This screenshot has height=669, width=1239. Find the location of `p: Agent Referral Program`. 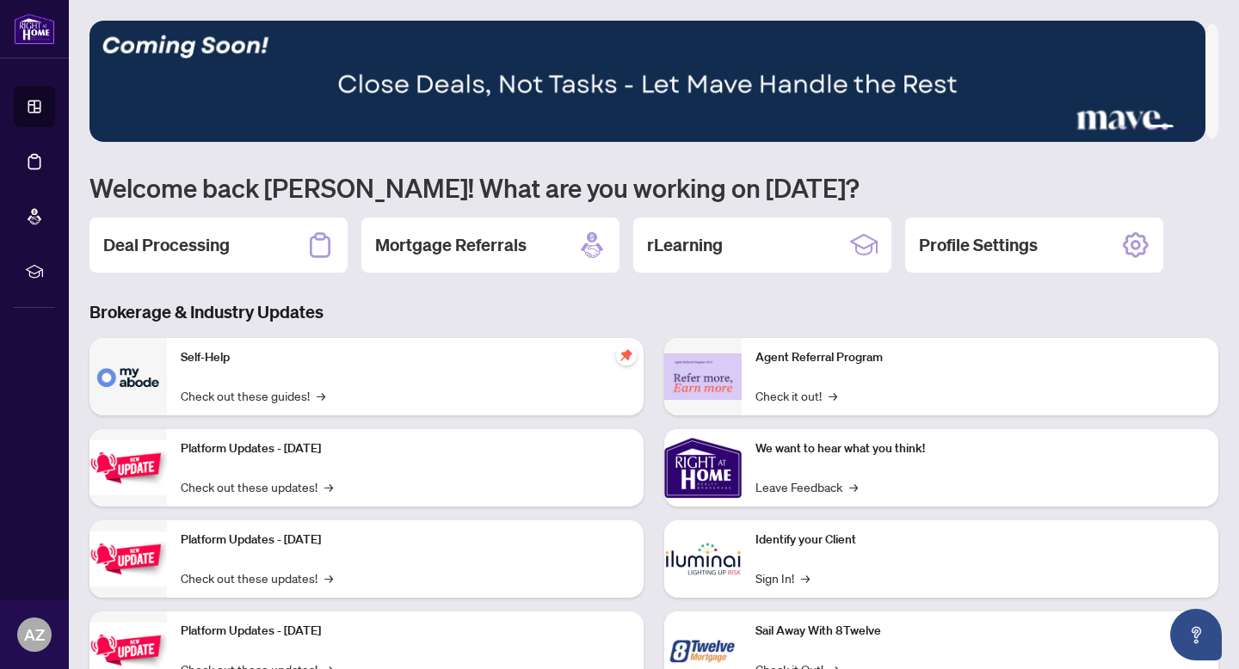

p: Agent Referral Program is located at coordinates (980, 358).